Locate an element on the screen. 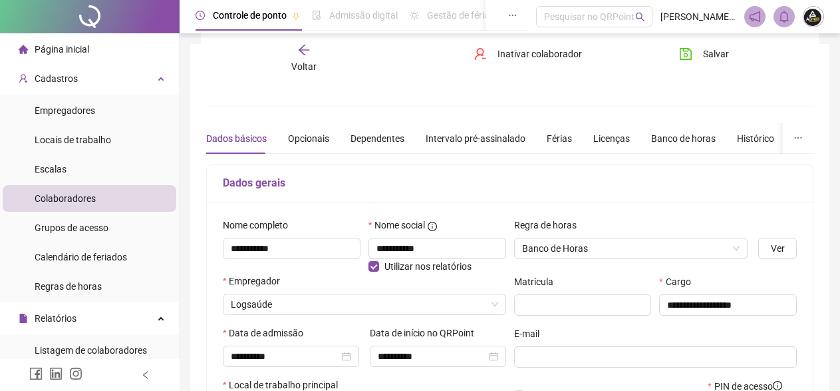 This screenshot has height=391, width=840. span: Regras de horas is located at coordinates (68, 286).